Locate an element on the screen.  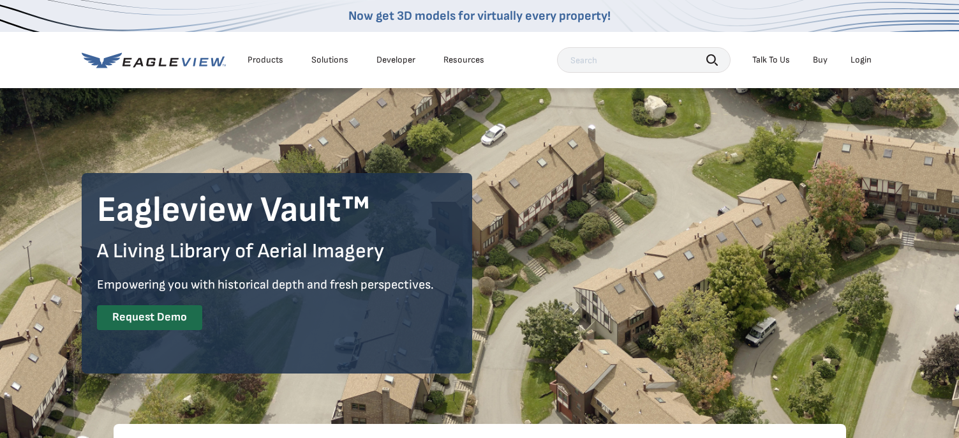
div: Empowering you with historical depth and fresh perspectives. is located at coordinates (277, 285).